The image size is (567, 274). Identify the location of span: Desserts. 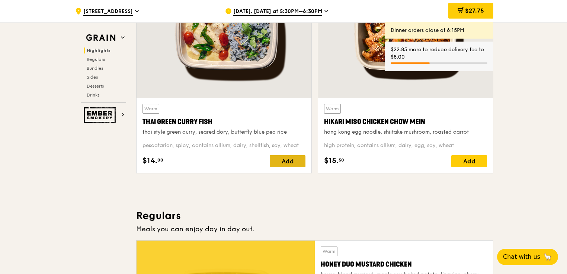
(95, 86).